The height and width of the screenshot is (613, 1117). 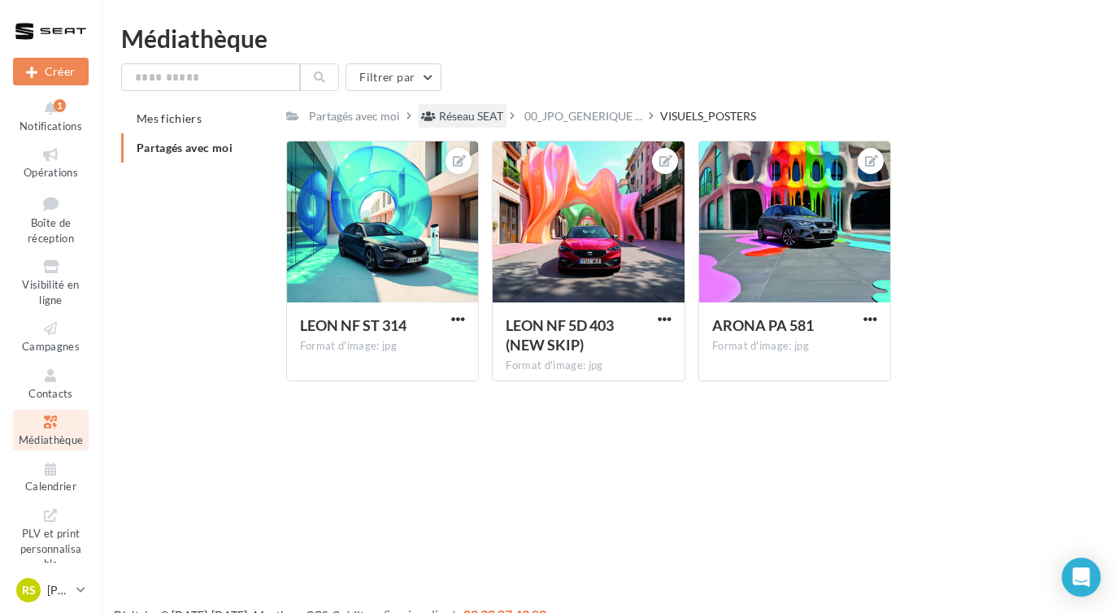 I want to click on div: Partagés avec moi, so click(x=354, y=116).